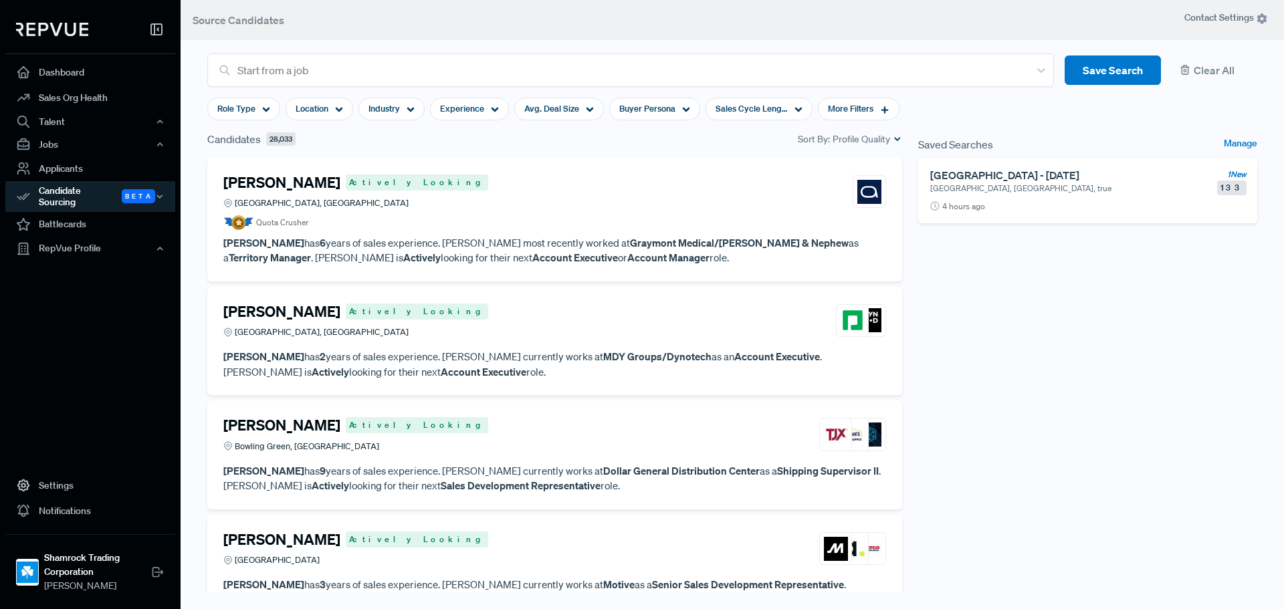  What do you see at coordinates (90, 197) in the screenshot?
I see `button: Candidate Sourcing Beta` at bounding box center [90, 197].